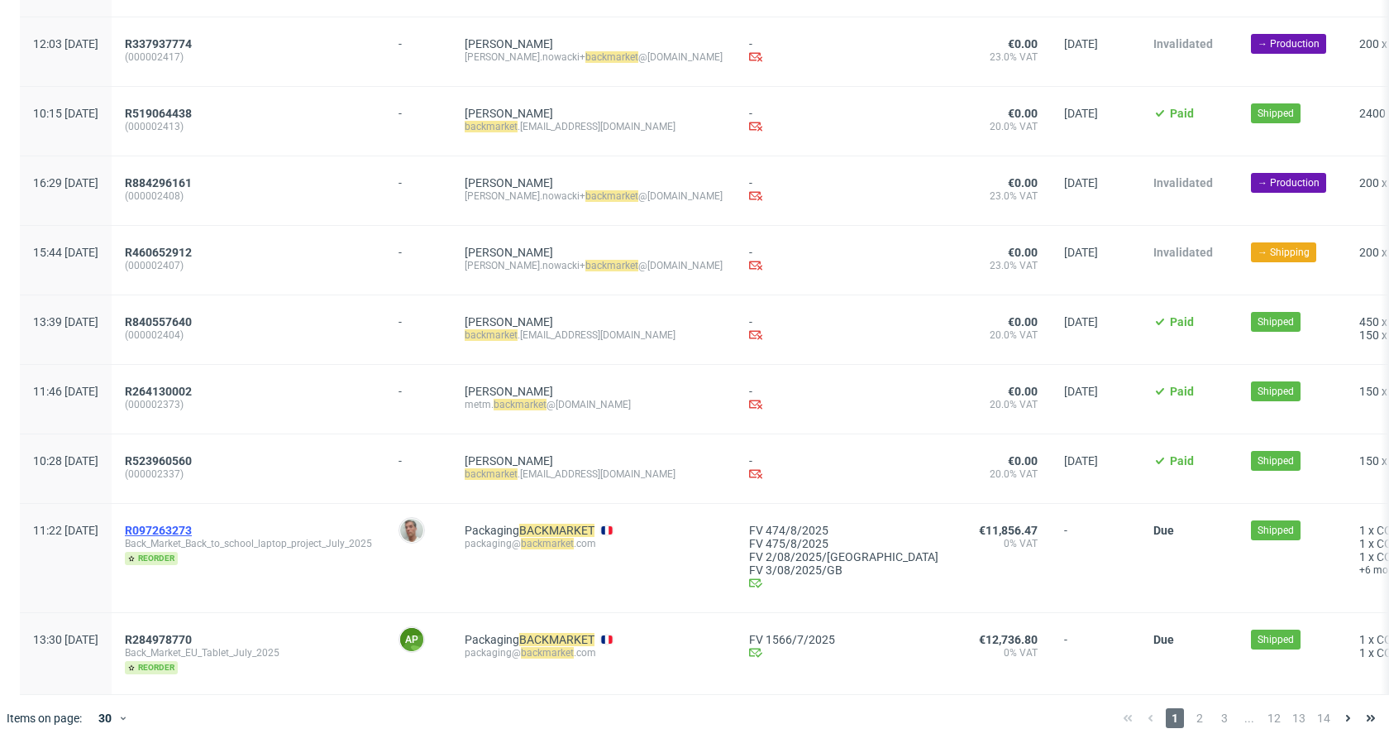  What do you see at coordinates (160, 322) in the screenshot?
I see `a: R840557640` at bounding box center [160, 322].